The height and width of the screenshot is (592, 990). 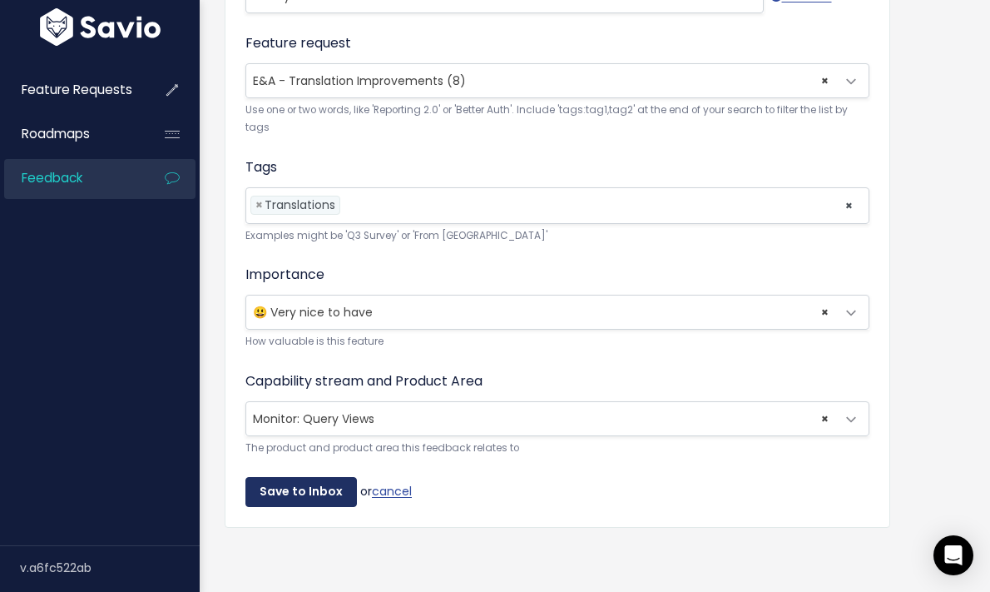 I want to click on div: v.a6fc522ab, so click(x=110, y=568).